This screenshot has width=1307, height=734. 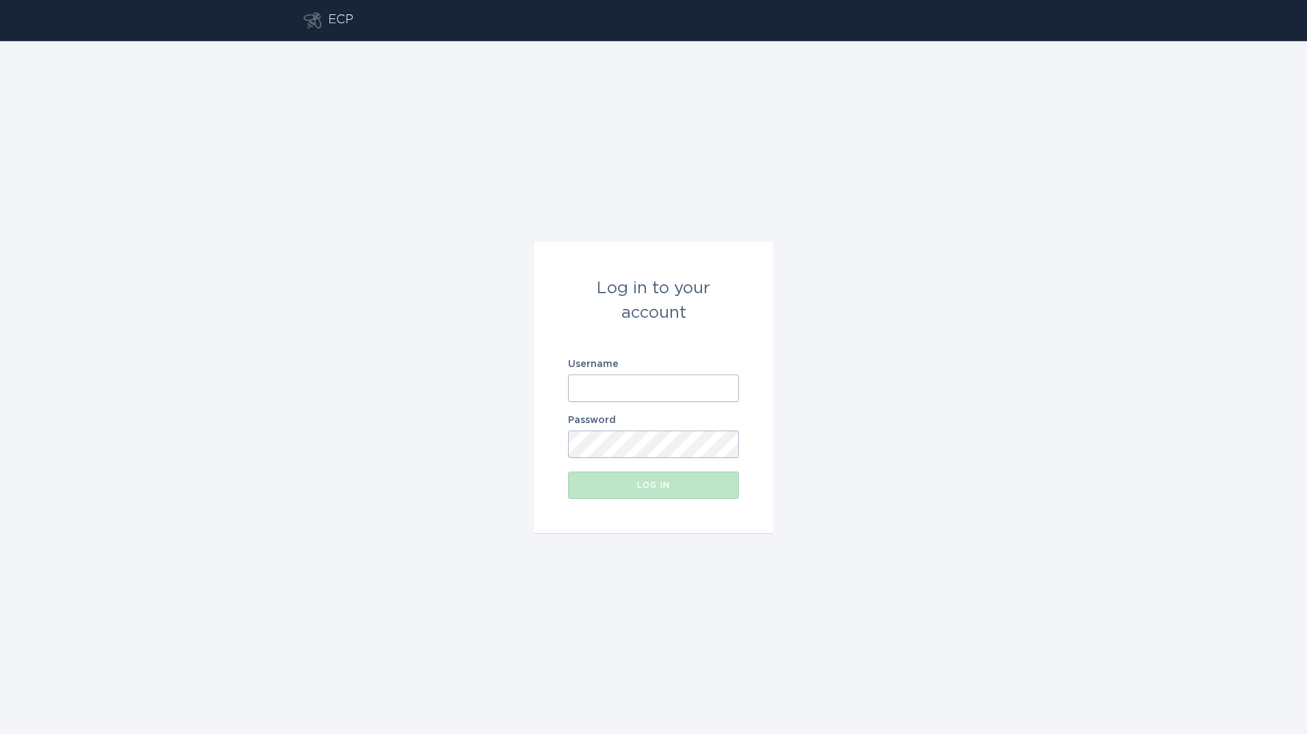 What do you see at coordinates (654, 485) in the screenshot?
I see `div: Log in` at bounding box center [654, 485].